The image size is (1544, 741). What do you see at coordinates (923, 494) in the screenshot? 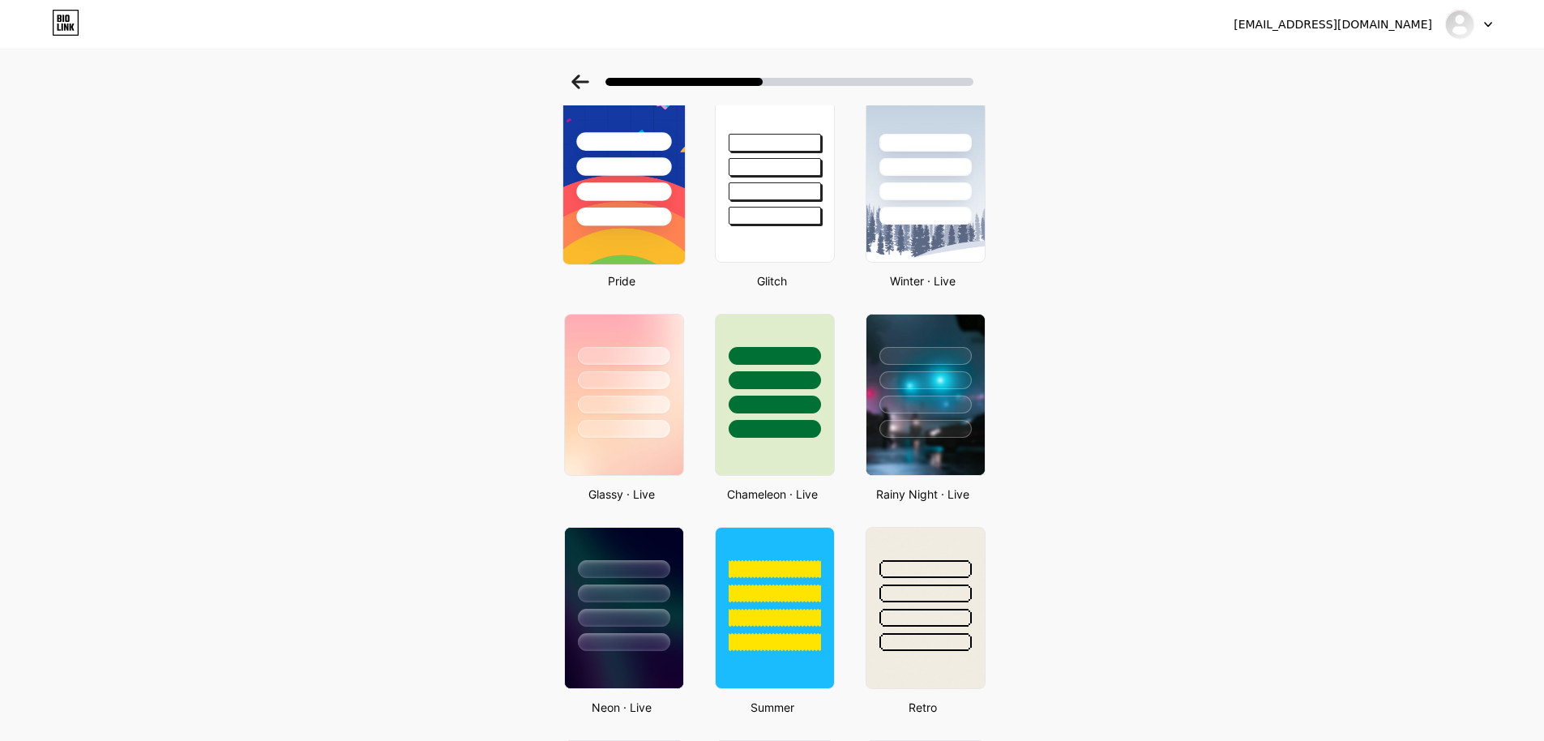
I see `div: Rainy Night · Live` at bounding box center [923, 494].